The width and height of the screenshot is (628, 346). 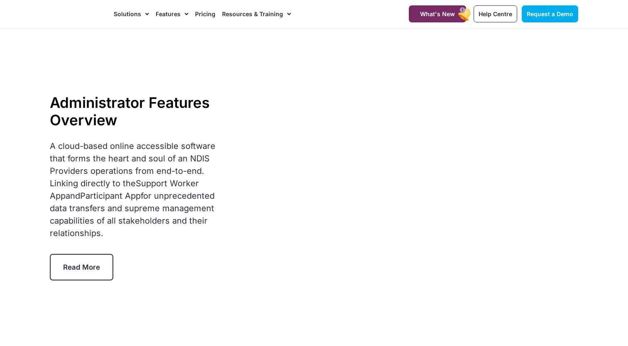 What do you see at coordinates (110, 196) in the screenshot?
I see `a: Participant App` at bounding box center [110, 196].